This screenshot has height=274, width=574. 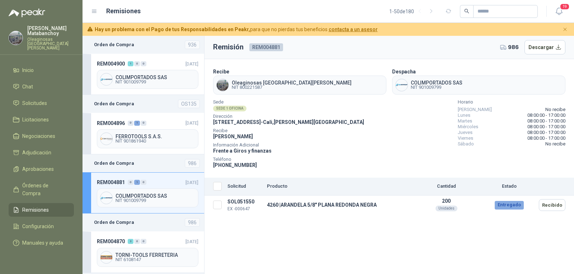 I want to click on button: Descargar, so click(x=545, y=47).